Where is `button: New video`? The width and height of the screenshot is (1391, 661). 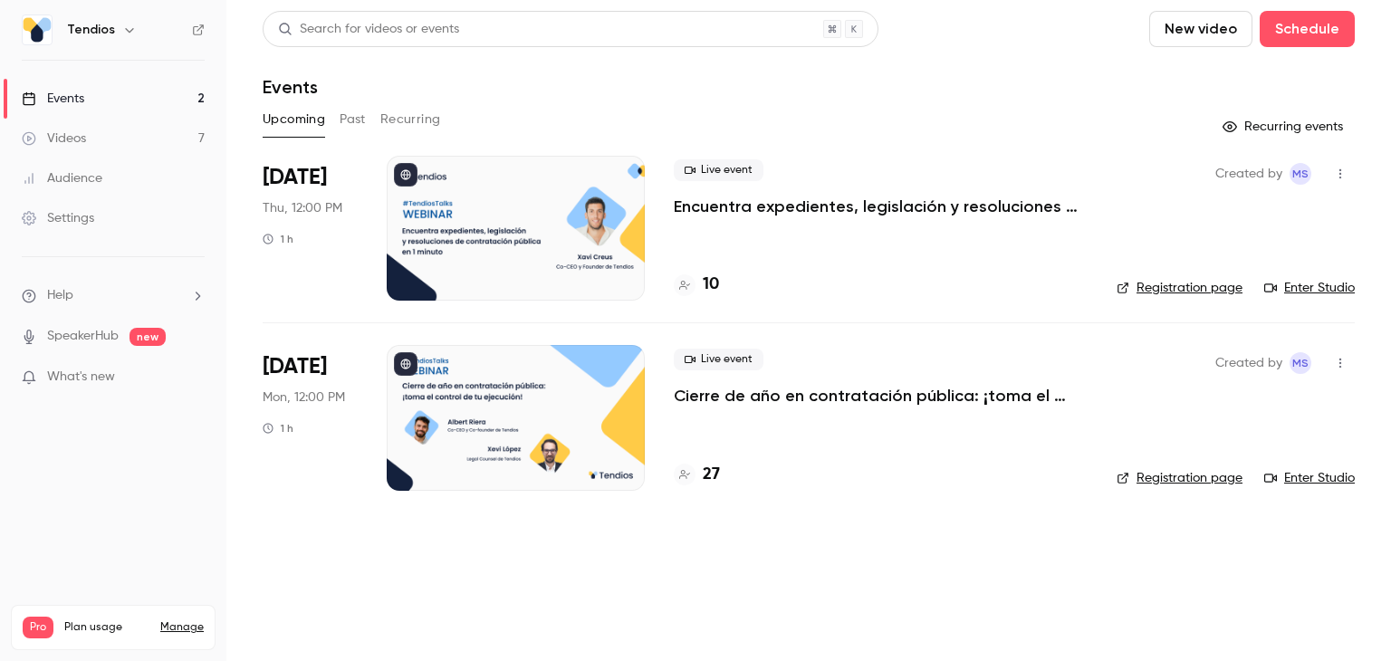
button: New video is located at coordinates (1201, 29).